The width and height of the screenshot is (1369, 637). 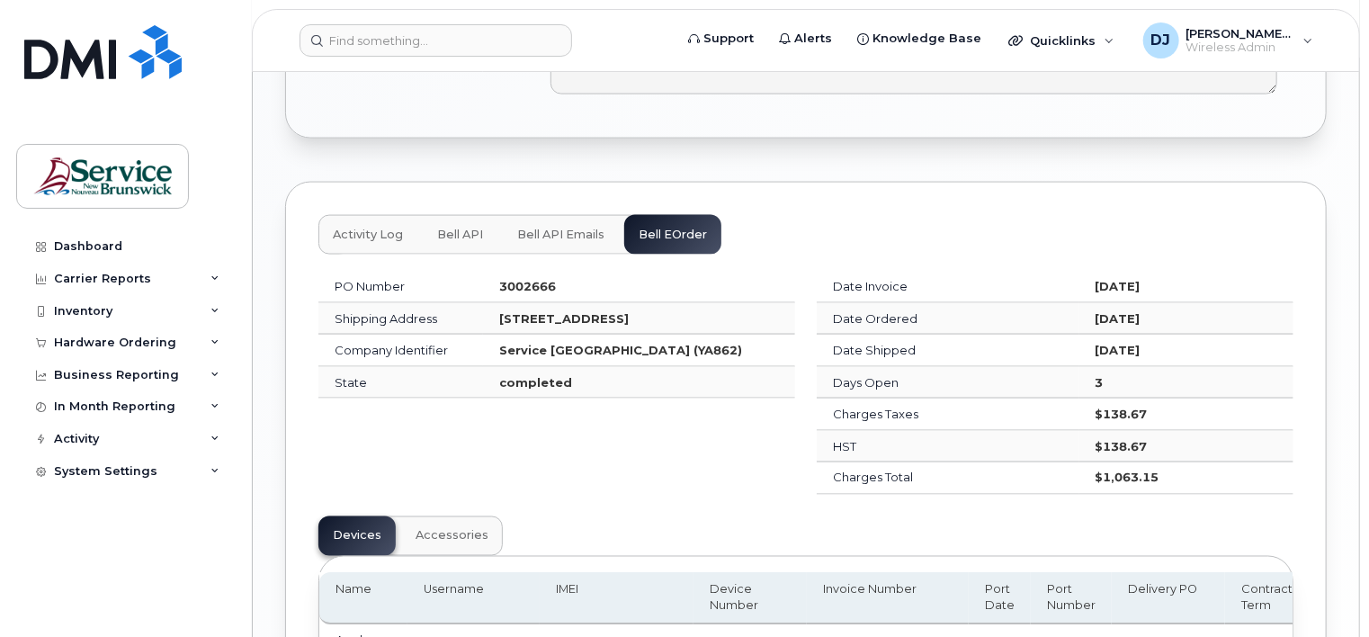 I want to click on th: Username, so click(x=473, y=599).